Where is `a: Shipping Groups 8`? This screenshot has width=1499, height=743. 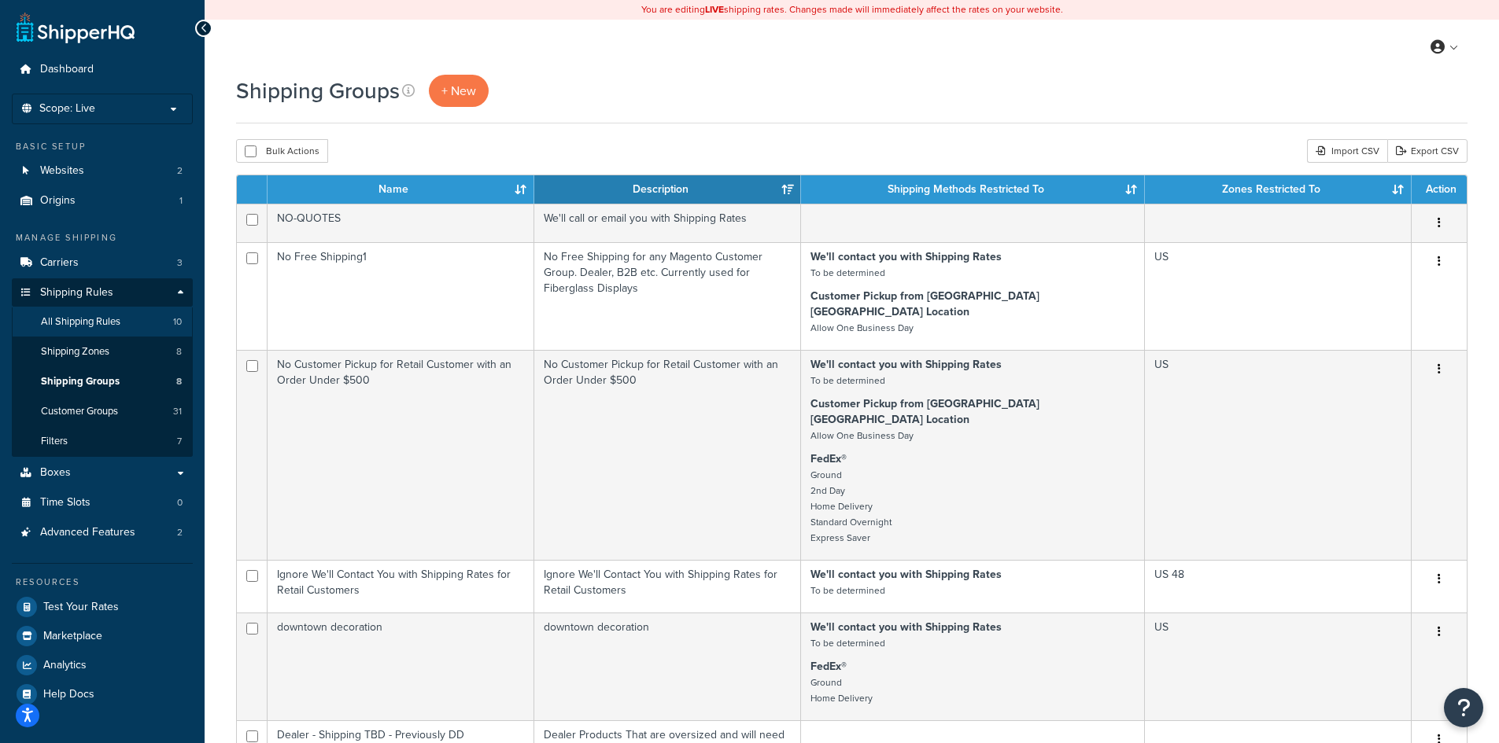
a: Shipping Groups 8 is located at coordinates (102, 382).